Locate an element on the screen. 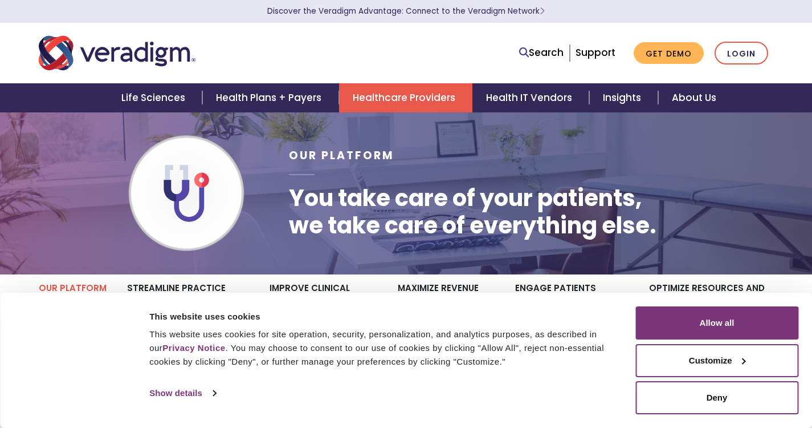  div: This website uses cookies is located at coordinates (386, 316).